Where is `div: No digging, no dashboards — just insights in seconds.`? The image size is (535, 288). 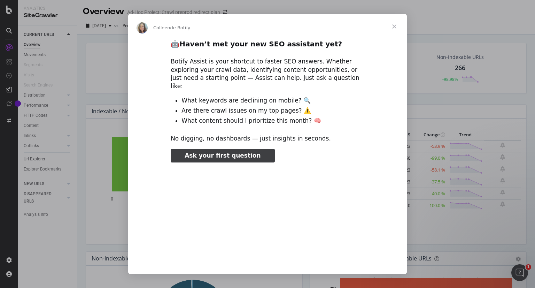 div: No digging, no dashboards — just insights in seconds. is located at coordinates (268, 139).